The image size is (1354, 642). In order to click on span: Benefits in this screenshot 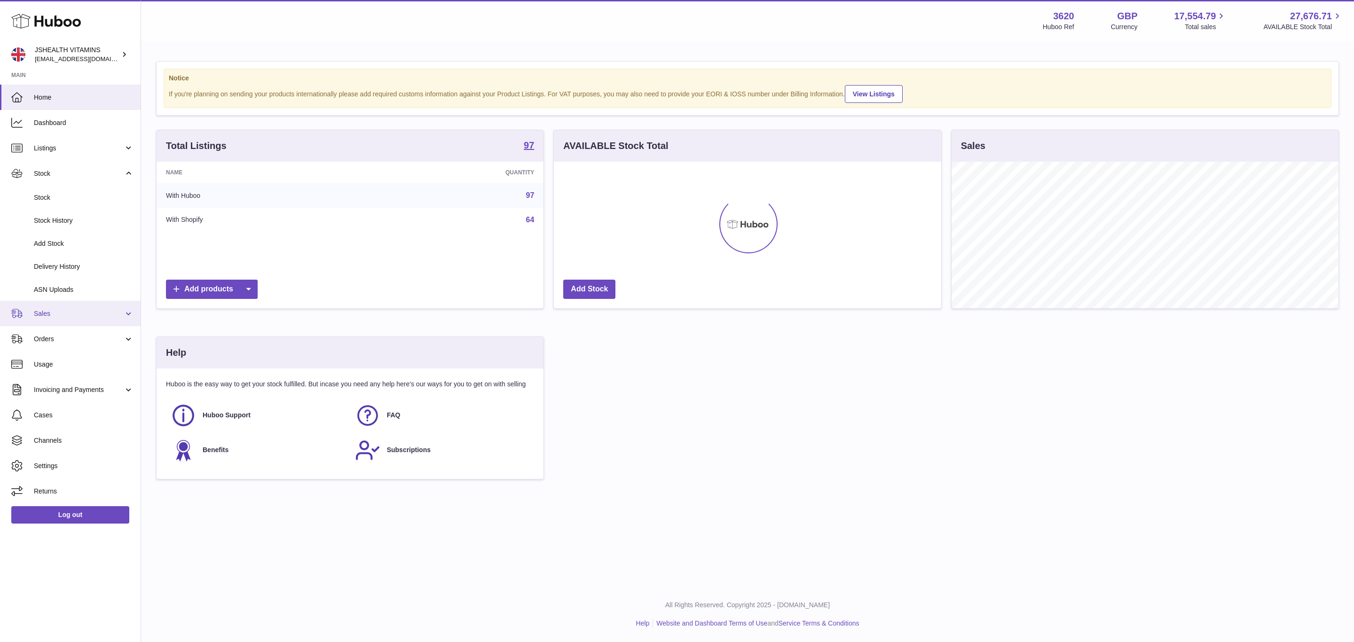, I will do `click(215, 450)`.